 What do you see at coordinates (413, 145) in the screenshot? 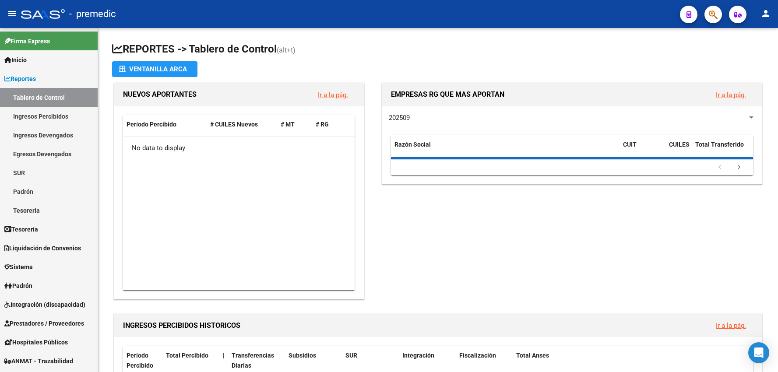
I see `span: Razón Social` at bounding box center [413, 145].